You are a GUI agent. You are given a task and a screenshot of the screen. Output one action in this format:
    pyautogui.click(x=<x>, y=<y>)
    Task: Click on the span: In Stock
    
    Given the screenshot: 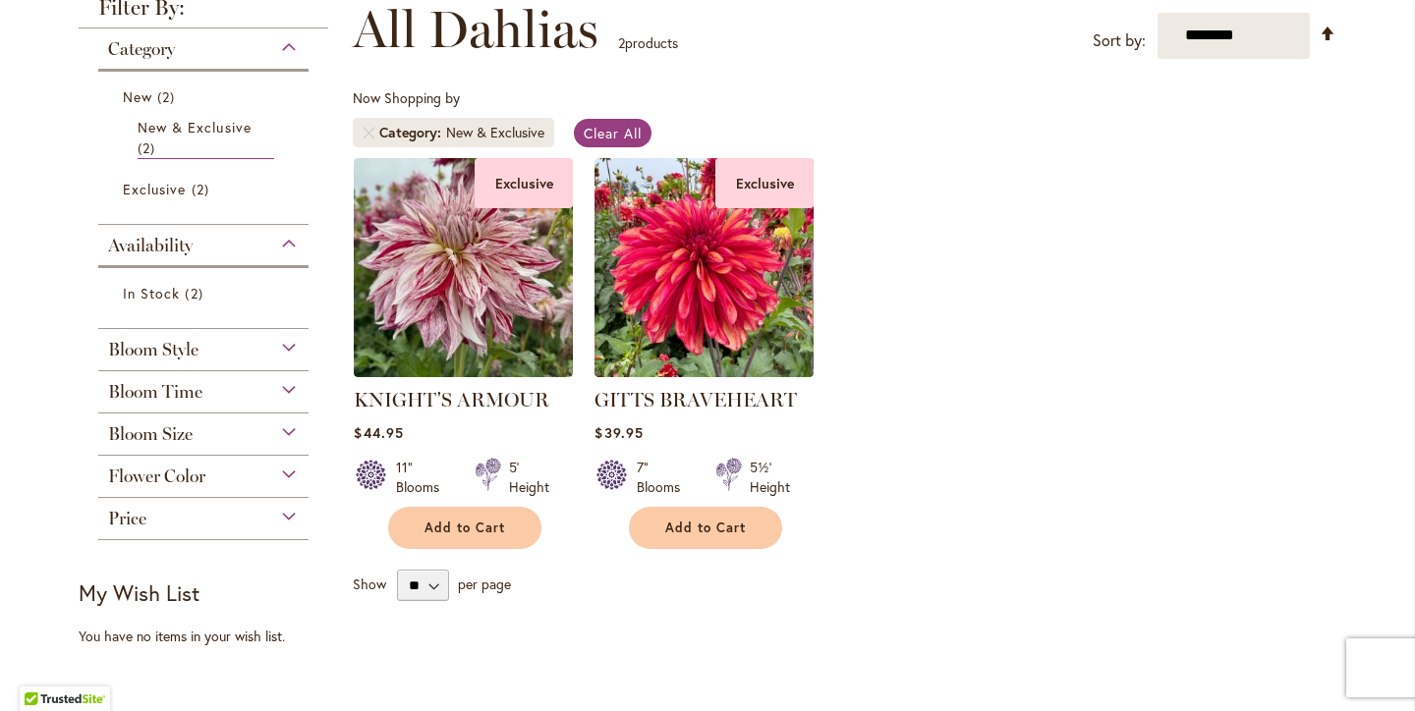 What is the action you would take?
    pyautogui.click(x=151, y=293)
    